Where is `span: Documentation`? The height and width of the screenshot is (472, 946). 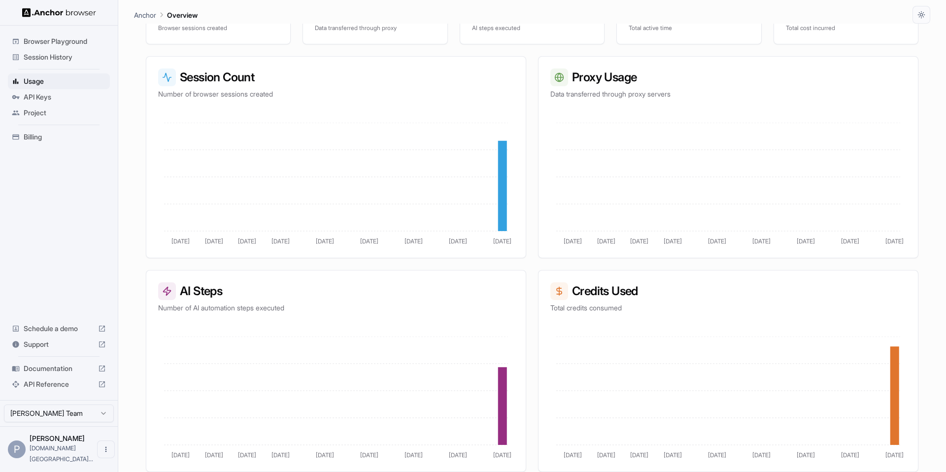
span: Documentation is located at coordinates (59, 369).